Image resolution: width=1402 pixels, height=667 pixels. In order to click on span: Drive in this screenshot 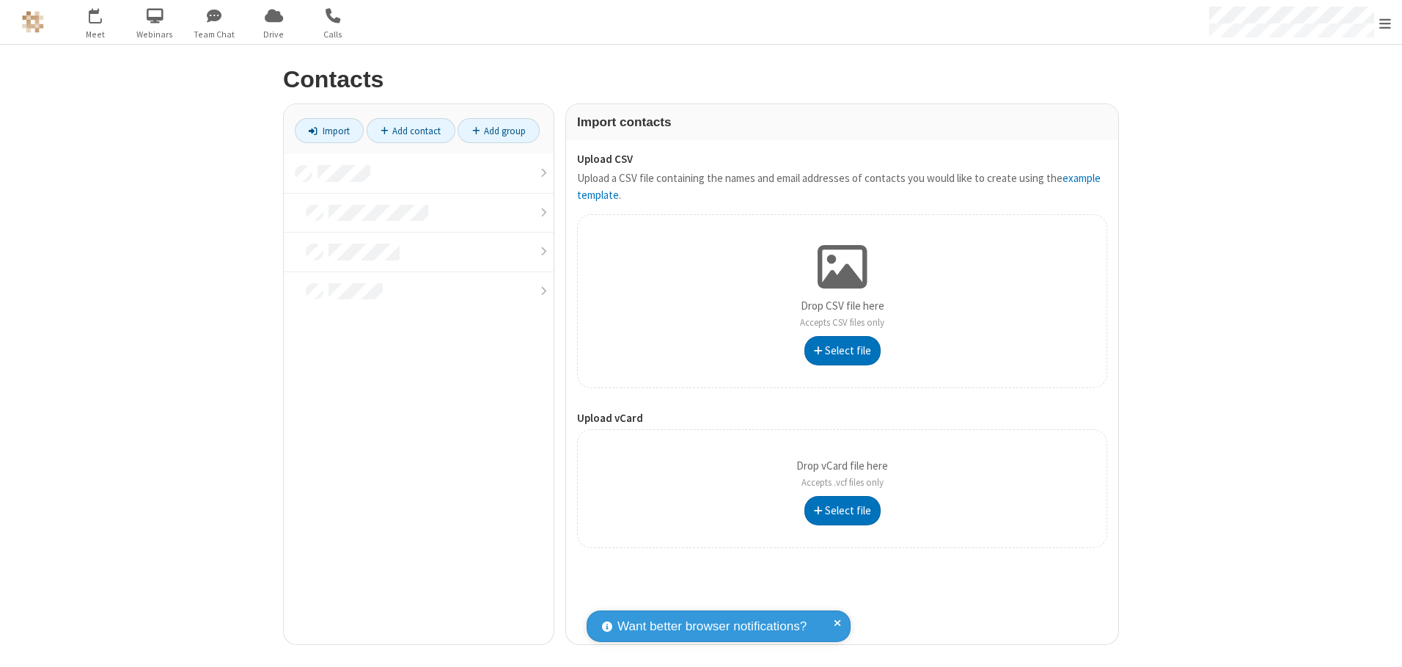, I will do `click(274, 34)`.